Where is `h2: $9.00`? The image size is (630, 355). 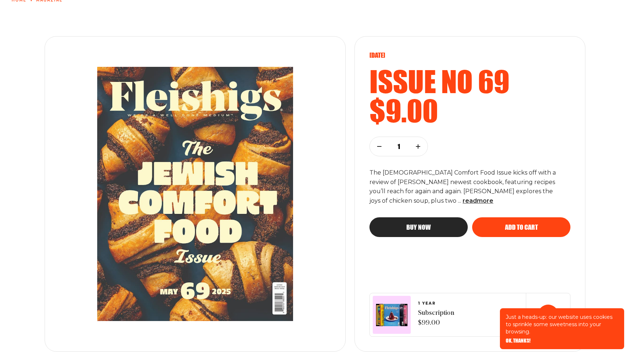
h2: $9.00 is located at coordinates (470, 110).